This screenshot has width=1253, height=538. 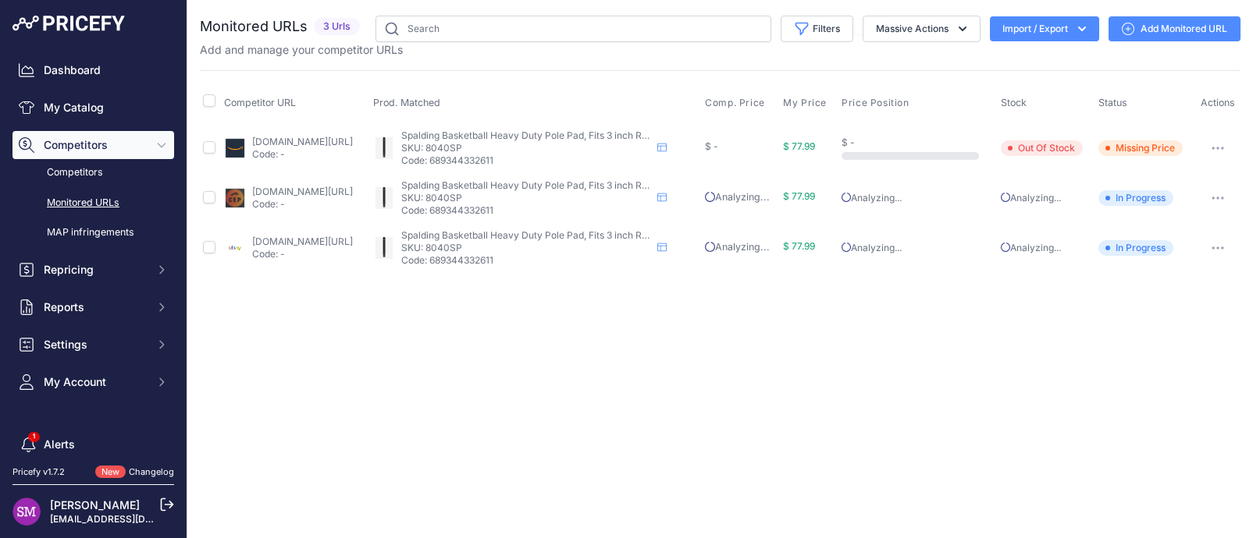 I want to click on button: My Account, so click(x=93, y=382).